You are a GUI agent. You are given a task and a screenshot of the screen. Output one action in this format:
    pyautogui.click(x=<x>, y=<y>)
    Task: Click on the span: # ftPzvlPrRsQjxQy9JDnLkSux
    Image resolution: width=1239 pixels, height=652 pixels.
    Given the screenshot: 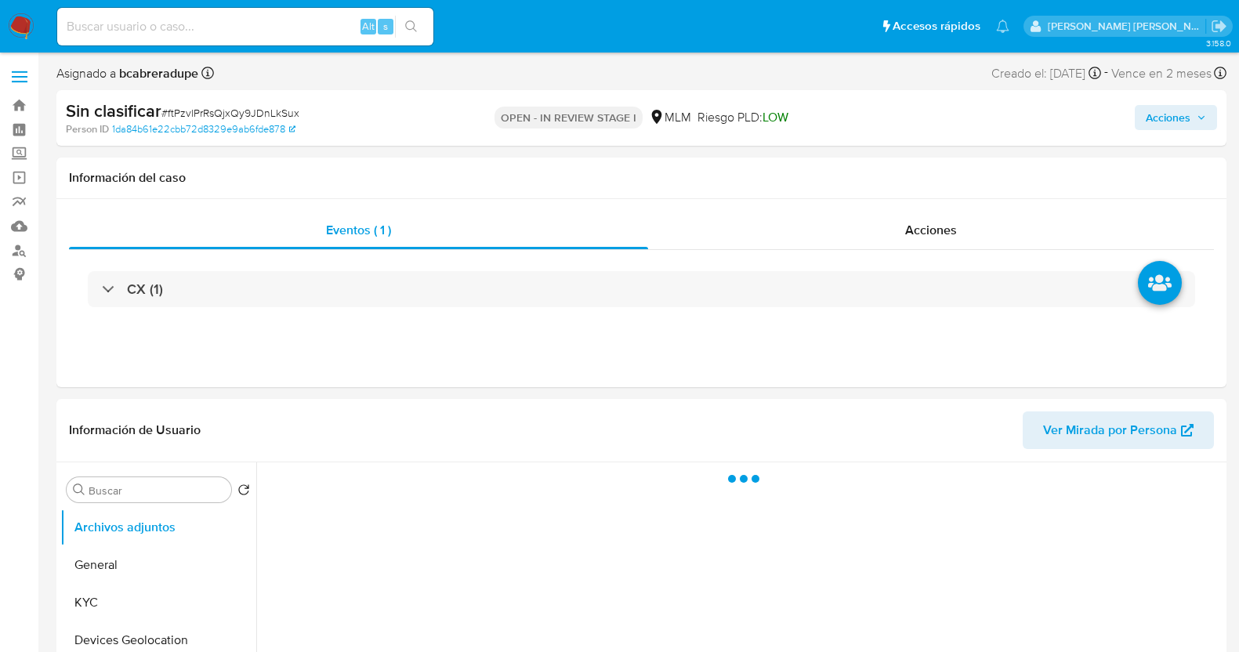 What is the action you would take?
    pyautogui.click(x=230, y=113)
    